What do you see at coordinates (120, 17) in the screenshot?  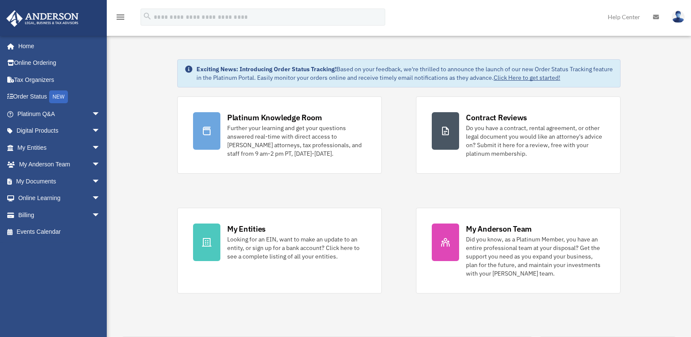 I see `i: menu` at bounding box center [120, 17].